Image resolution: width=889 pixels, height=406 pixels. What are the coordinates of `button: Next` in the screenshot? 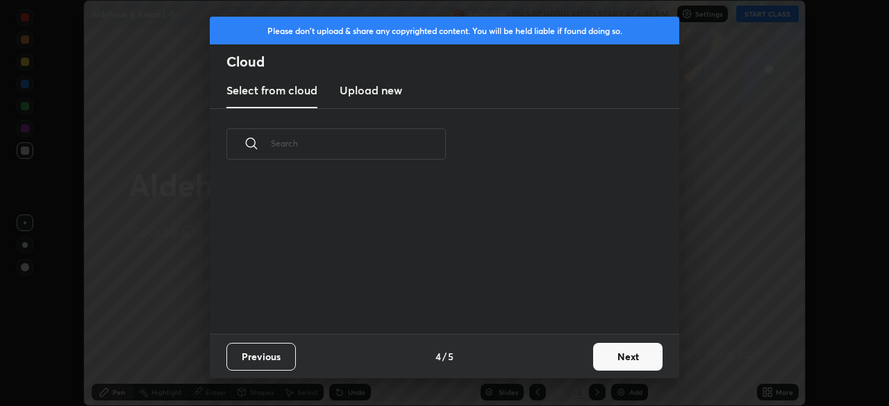 It's located at (628, 357).